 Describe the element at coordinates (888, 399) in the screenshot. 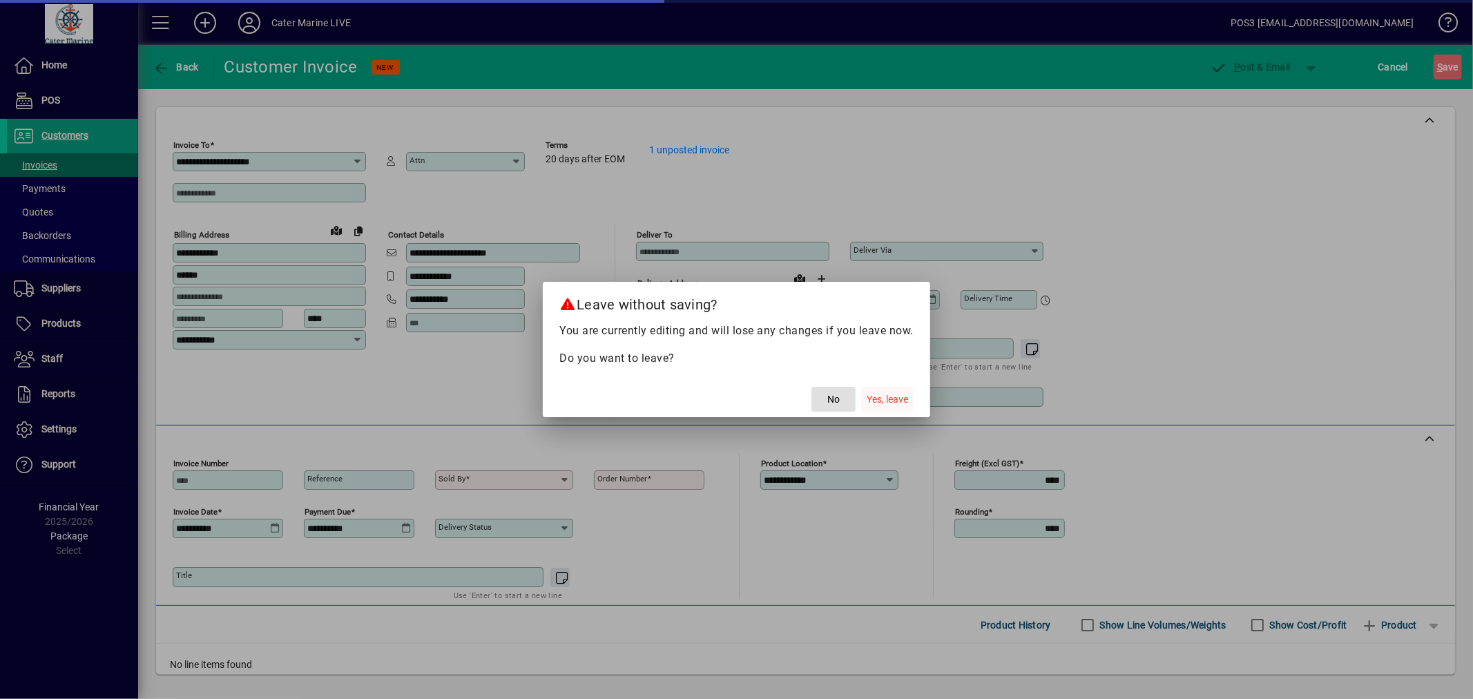

I see `button: Yes, leave` at that location.